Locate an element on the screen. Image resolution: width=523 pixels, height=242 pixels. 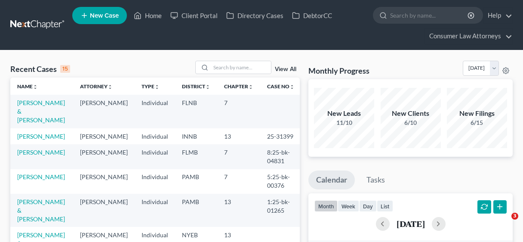
a: Client Portal is located at coordinates (194, 15).